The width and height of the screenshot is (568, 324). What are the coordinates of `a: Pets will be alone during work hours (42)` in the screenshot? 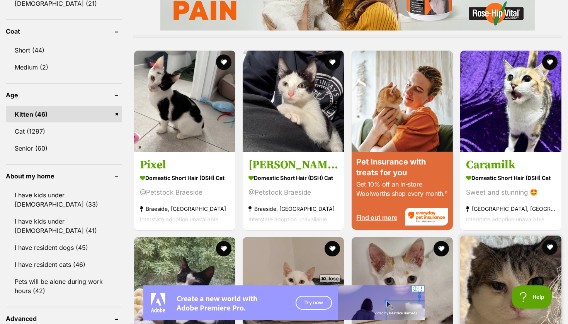 It's located at (64, 286).